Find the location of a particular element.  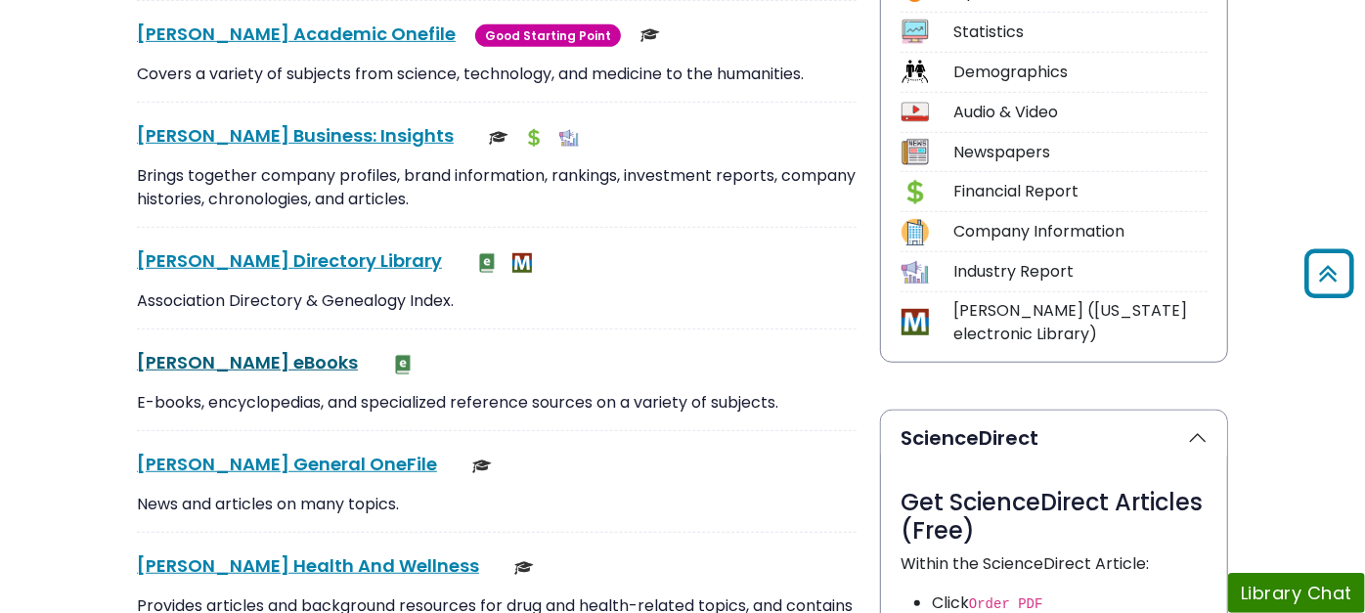

h3: Get ScienceDirect Articles (Free) is located at coordinates (1054, 517).